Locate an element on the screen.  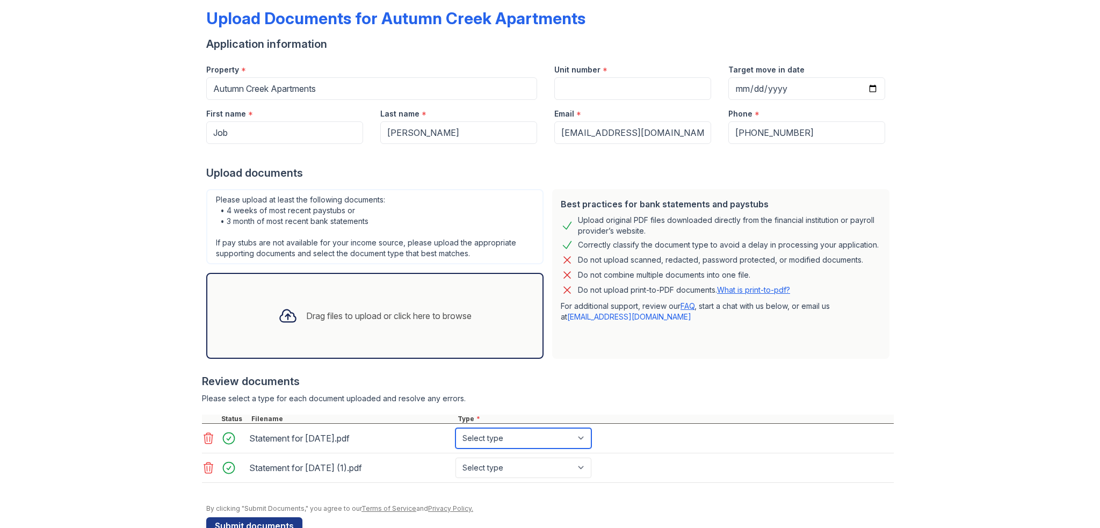
div: Please upload at least the following documents: • 4 weeks of most recent paystubs or • 3 month of... is located at coordinates (375, 227).